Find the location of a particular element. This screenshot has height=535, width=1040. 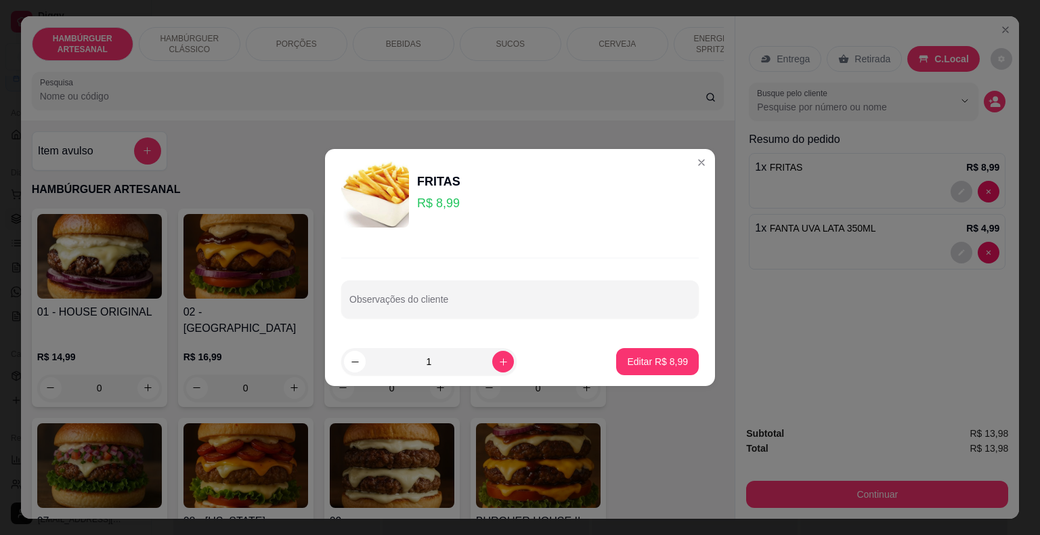

input: Observações do cliente is located at coordinates (520, 305).